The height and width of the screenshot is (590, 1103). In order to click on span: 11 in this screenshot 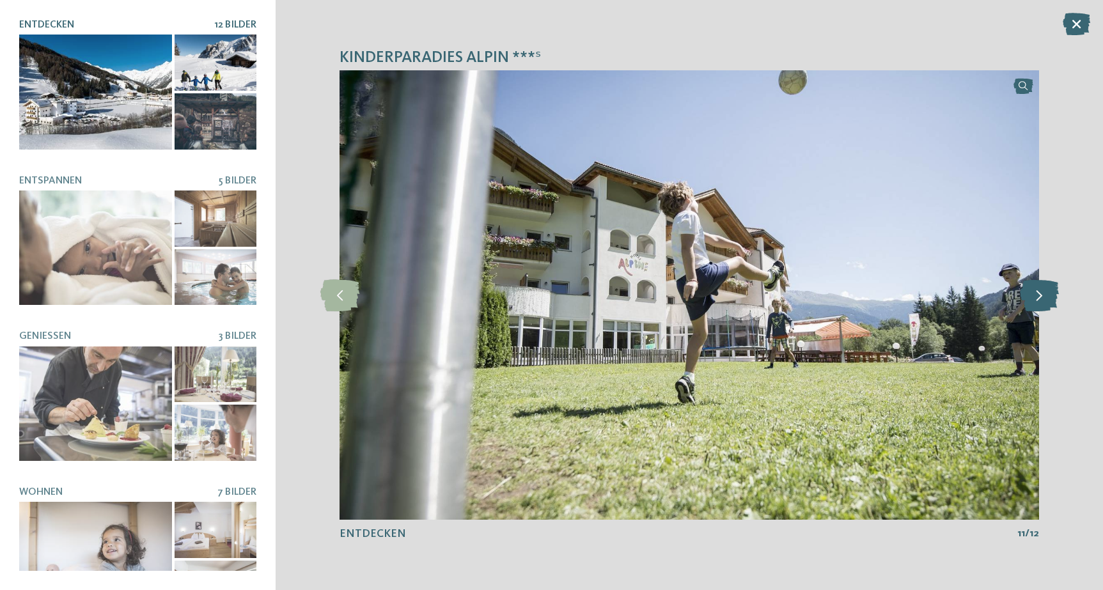, I will do `click(1021, 534)`.